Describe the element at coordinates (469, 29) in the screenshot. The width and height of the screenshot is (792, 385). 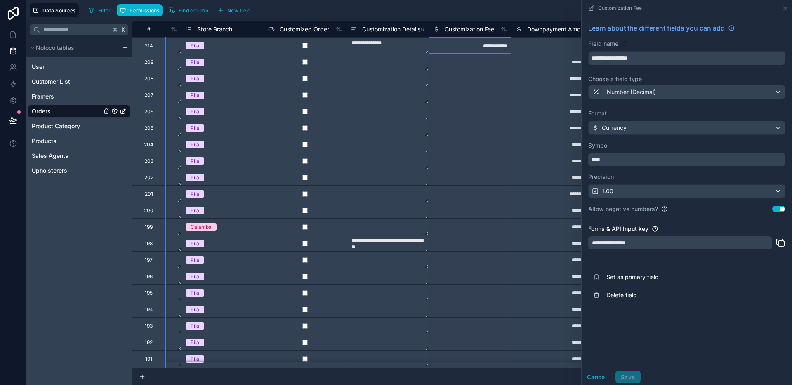
I see `span: Customization Fee` at that location.